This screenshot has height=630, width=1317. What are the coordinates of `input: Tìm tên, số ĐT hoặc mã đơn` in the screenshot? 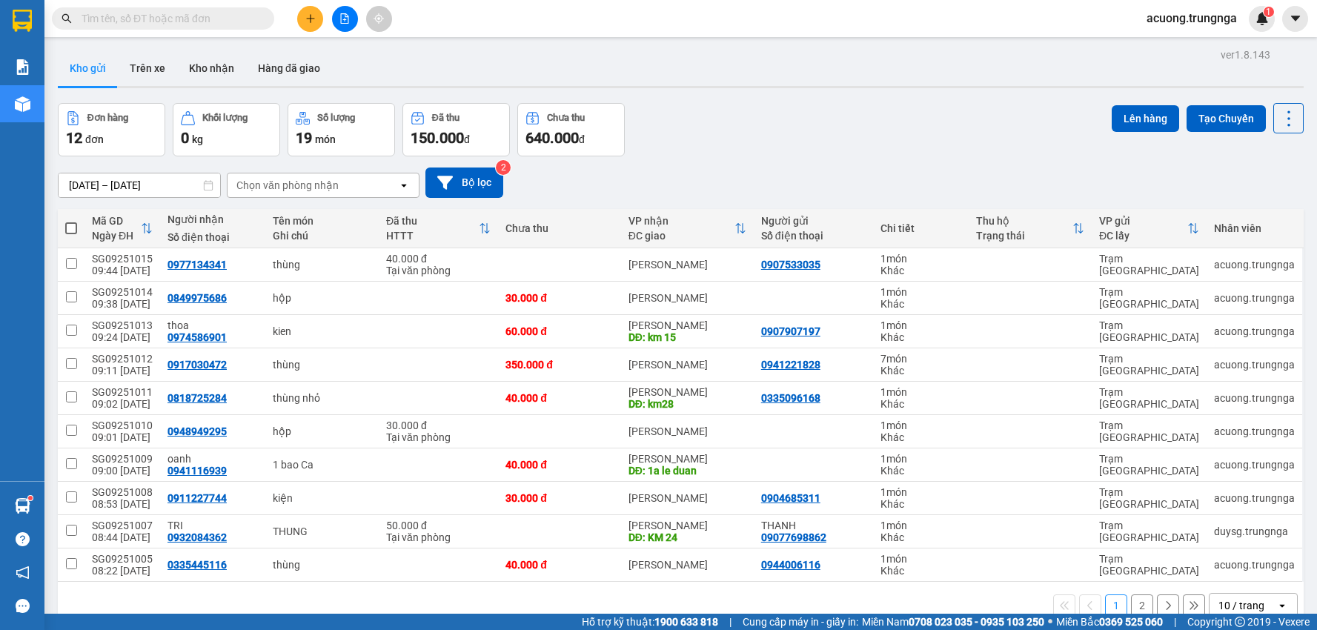 It's located at (169, 19).